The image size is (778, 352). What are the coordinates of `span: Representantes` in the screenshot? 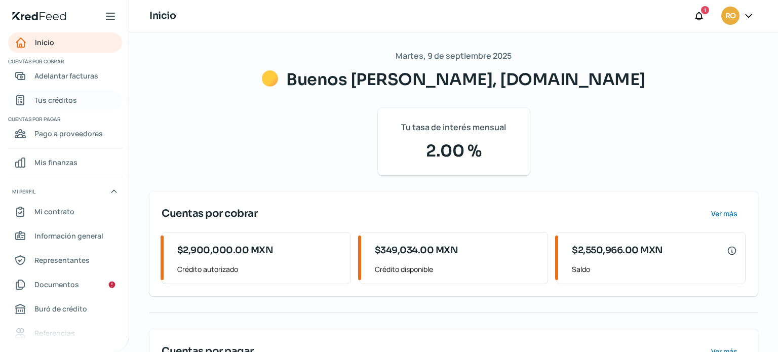 It's located at (62, 260).